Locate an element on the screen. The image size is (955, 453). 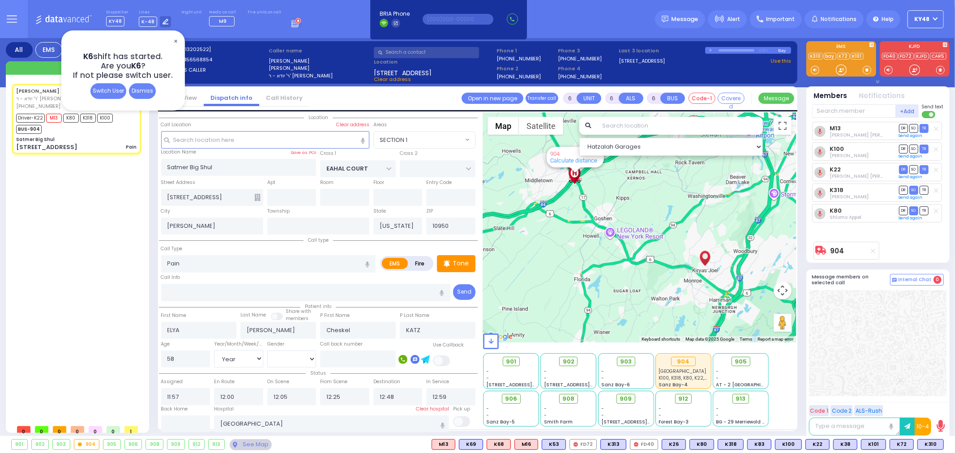
div: K26 is located at coordinates (674, 445).